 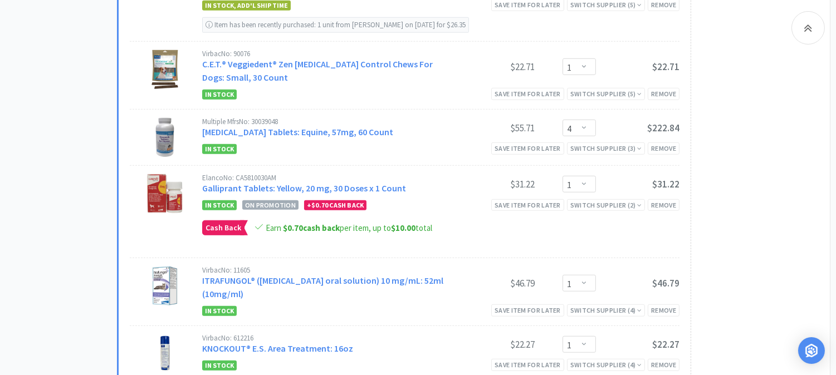 I want to click on div: Virbac No: 612216, so click(x=326, y=338).